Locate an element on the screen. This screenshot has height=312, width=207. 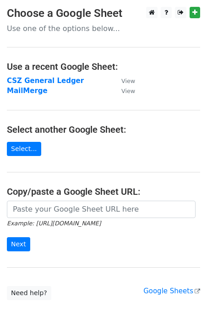
p: Use one of the options below... is located at coordinates (103, 28).